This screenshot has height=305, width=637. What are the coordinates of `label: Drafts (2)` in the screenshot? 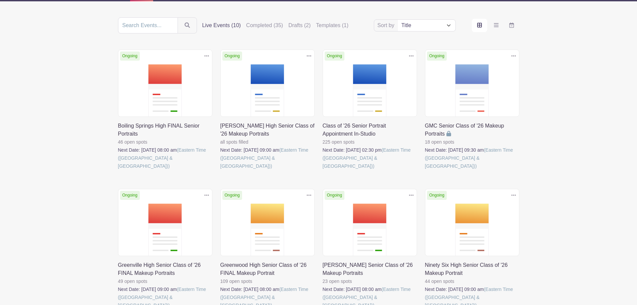 It's located at (299, 25).